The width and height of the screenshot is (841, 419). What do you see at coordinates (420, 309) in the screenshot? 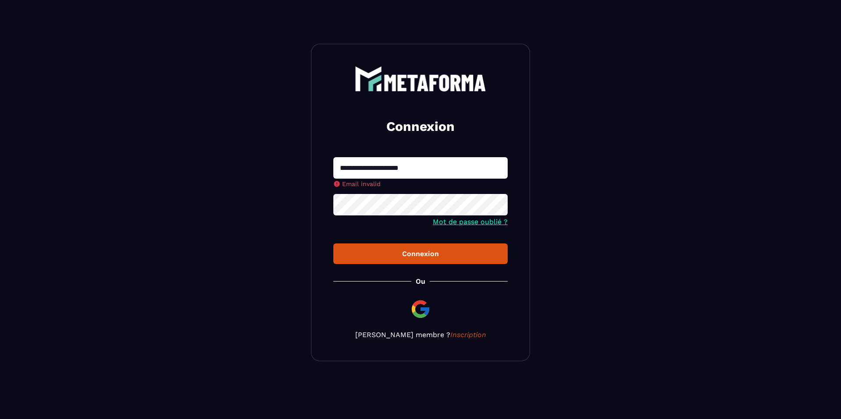
I see `img: google` at bounding box center [420, 309].